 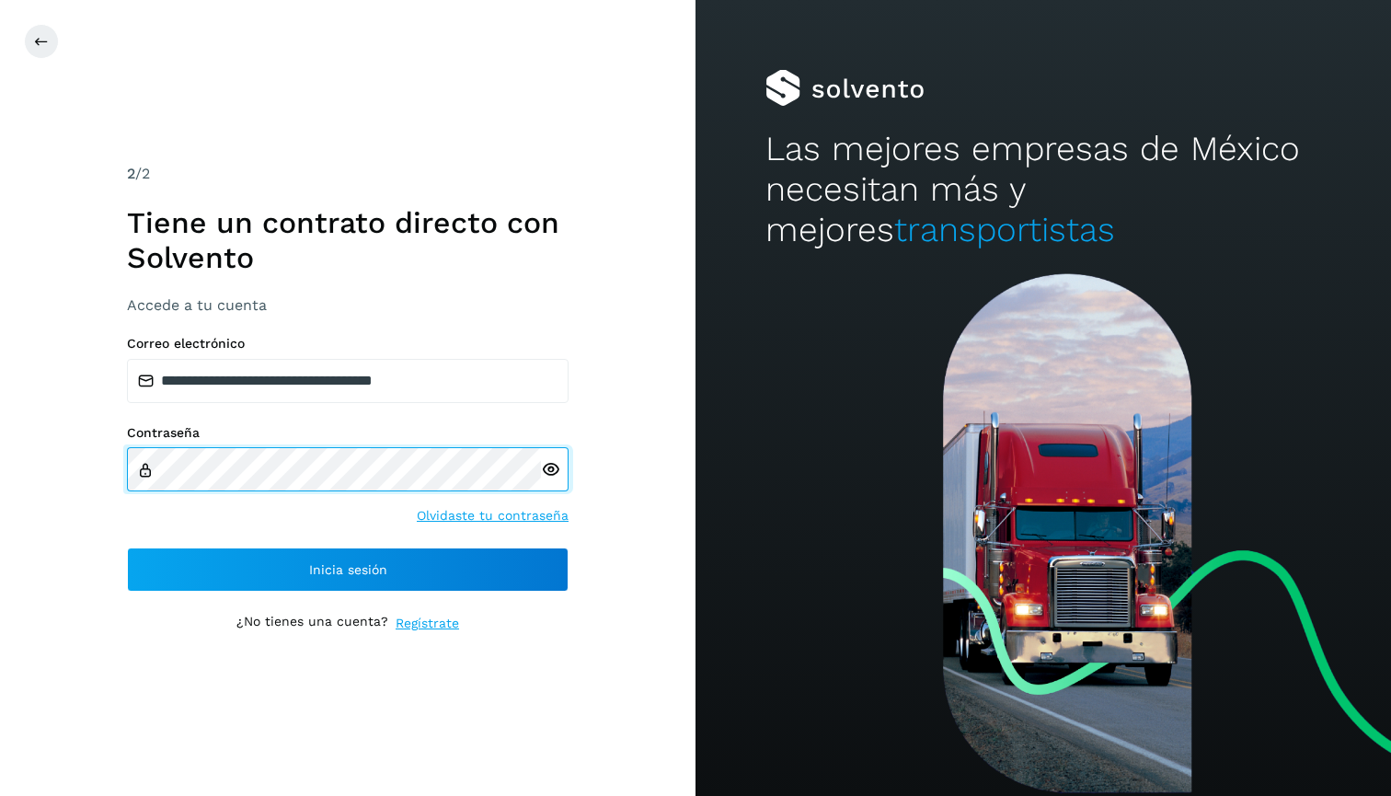 What do you see at coordinates (312, 623) in the screenshot?
I see `p: ¿No tienes una cuenta?` at bounding box center [312, 623].